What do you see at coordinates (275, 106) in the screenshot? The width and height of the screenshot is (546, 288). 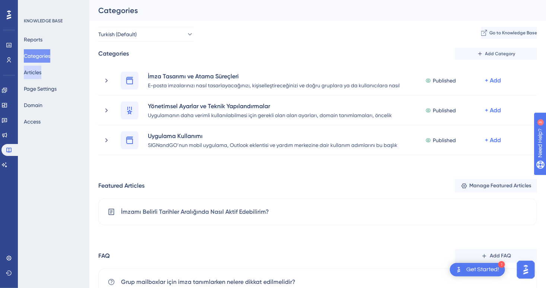 I see `div: Yönetimsel Ayarlar ve Teknik Yapılandırmalar` at bounding box center [275, 106].